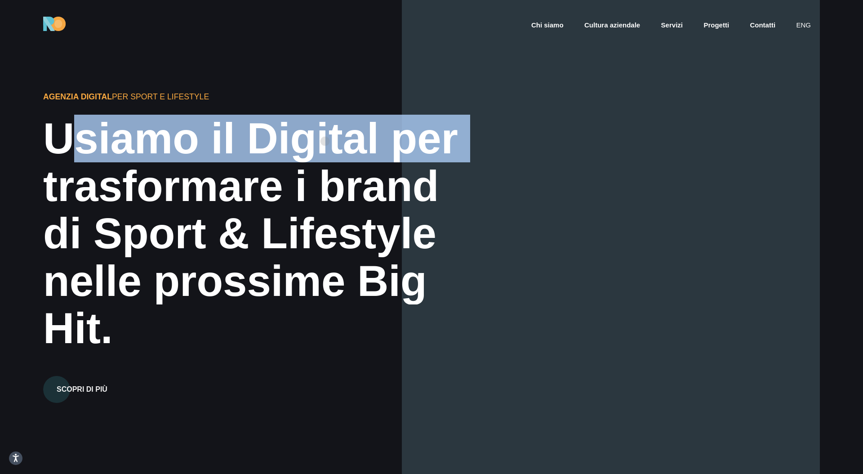  I want to click on button: Scopri di più, so click(82, 389).